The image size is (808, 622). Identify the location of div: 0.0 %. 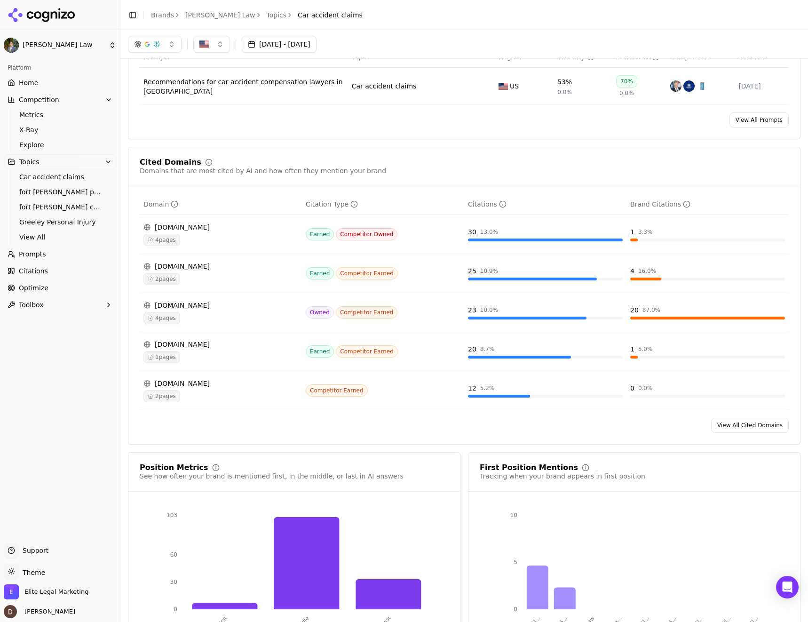
(645, 388).